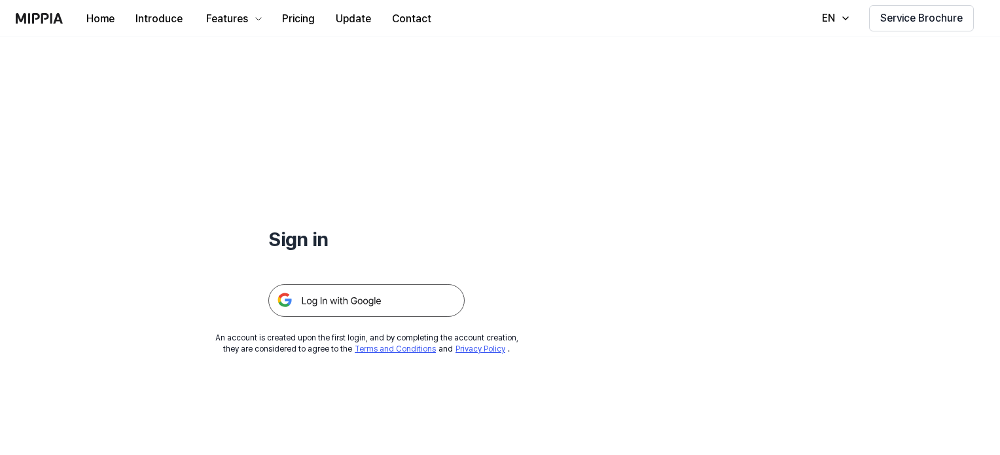  Describe the element at coordinates (232, 19) in the screenshot. I see `button: Features` at that location.